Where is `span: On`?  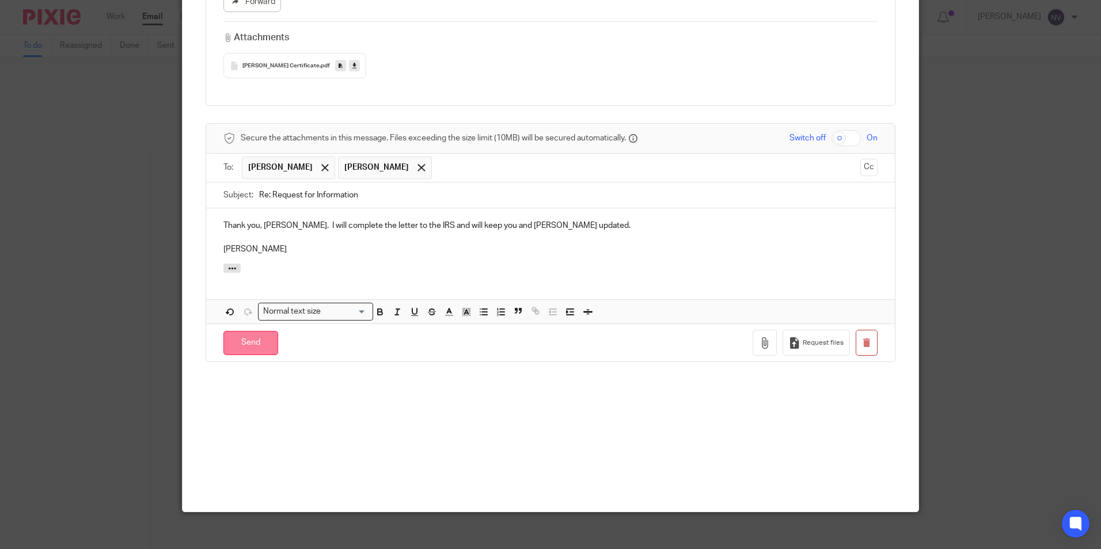
span: On is located at coordinates (872, 138).